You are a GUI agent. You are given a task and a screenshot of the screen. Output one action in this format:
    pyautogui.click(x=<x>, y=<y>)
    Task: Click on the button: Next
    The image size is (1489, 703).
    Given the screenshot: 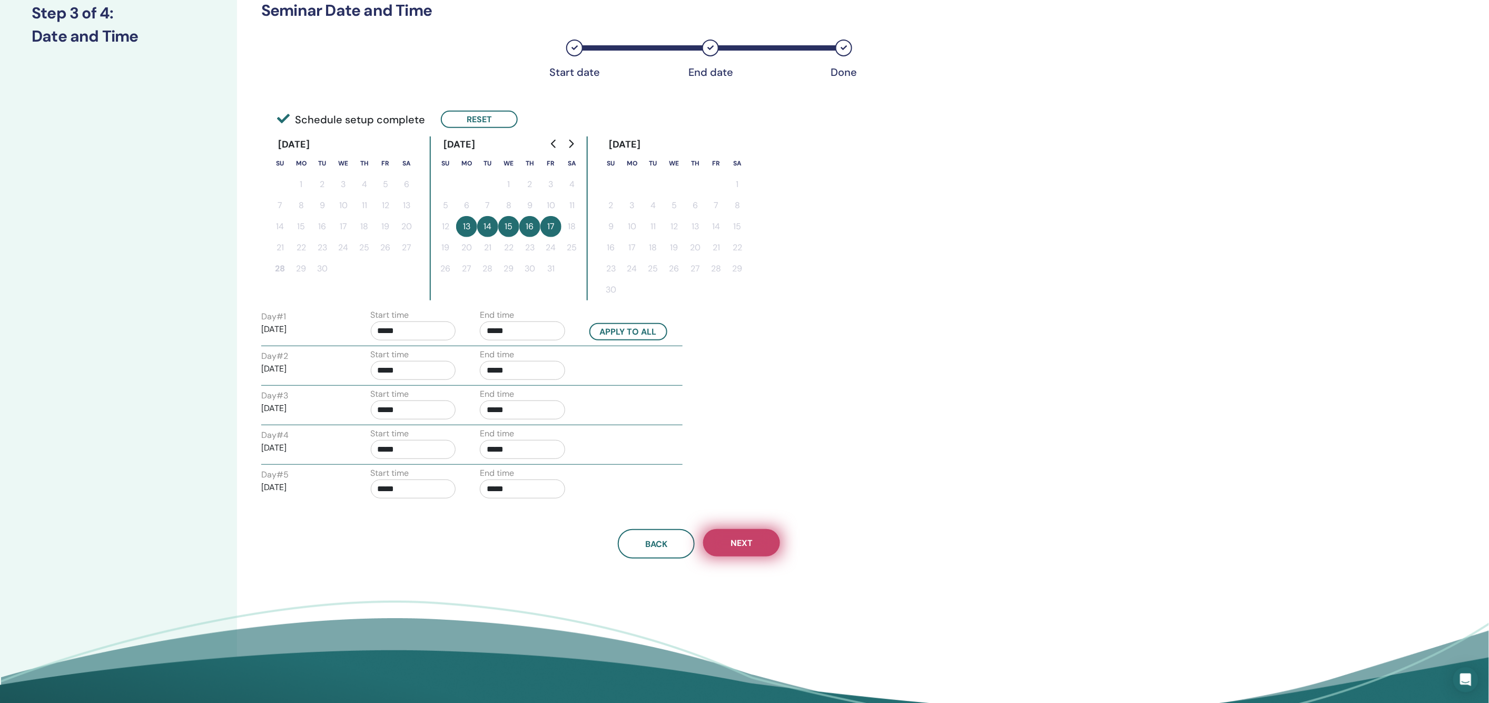 What is the action you would take?
    pyautogui.click(x=742, y=543)
    